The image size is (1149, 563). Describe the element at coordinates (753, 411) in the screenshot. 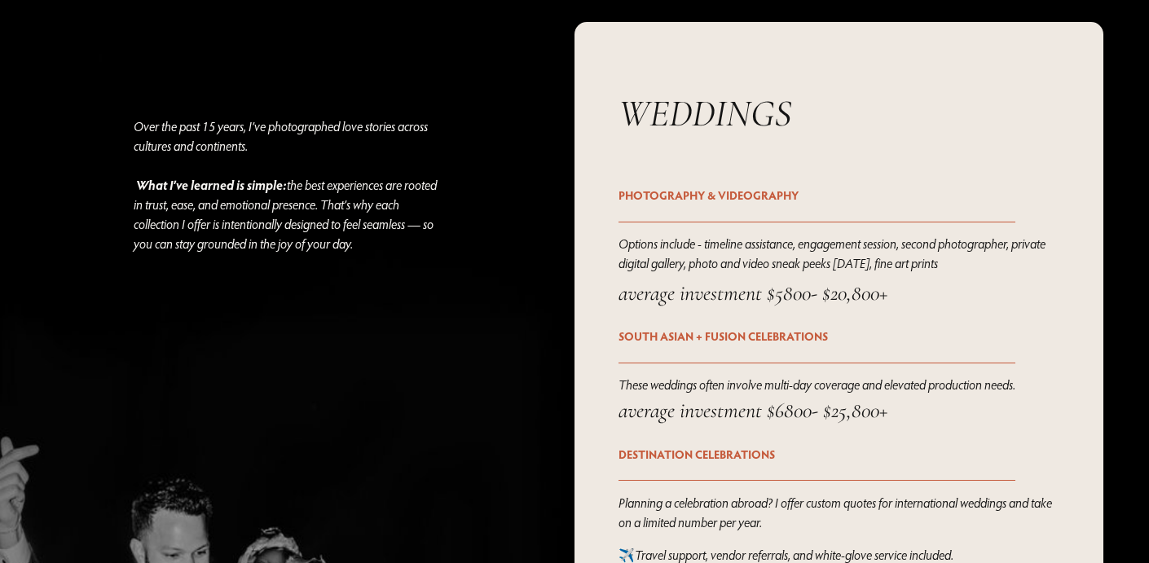

I see `em: average investment $6800- $25,800+` at that location.